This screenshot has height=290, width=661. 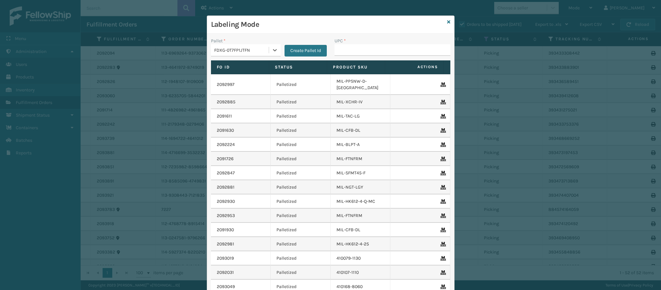 What do you see at coordinates (226, 145) in the screenshot?
I see `a: 2092224` at bounding box center [226, 145].